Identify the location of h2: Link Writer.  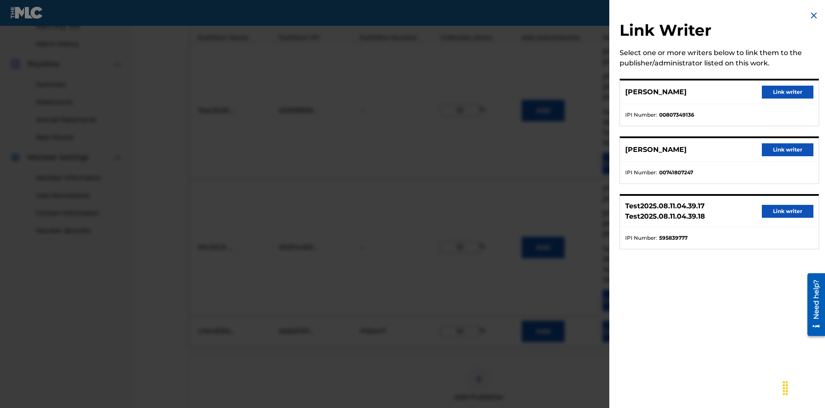
(720, 31).